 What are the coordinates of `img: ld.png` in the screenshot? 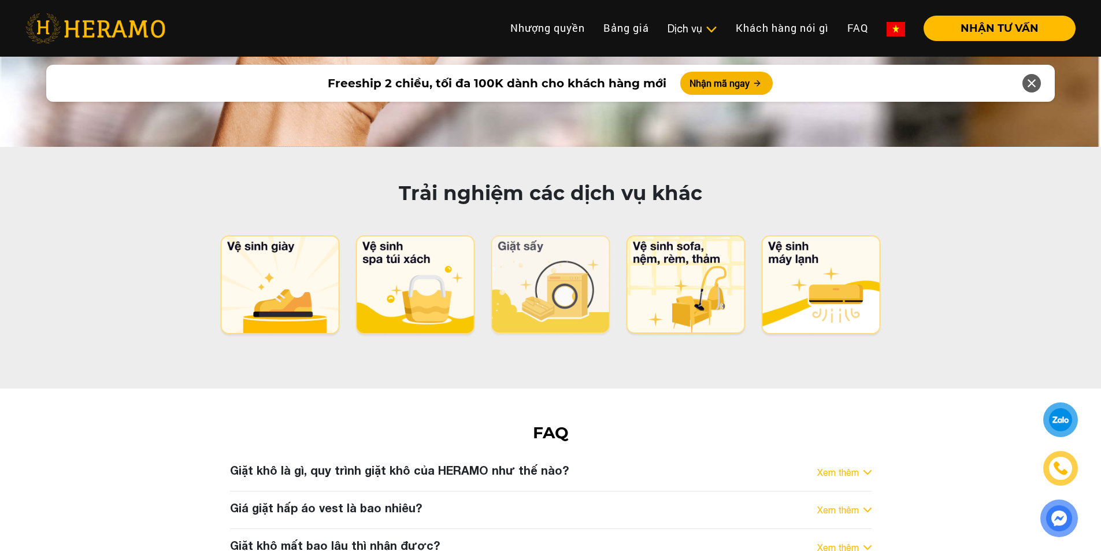 It's located at (550, 286).